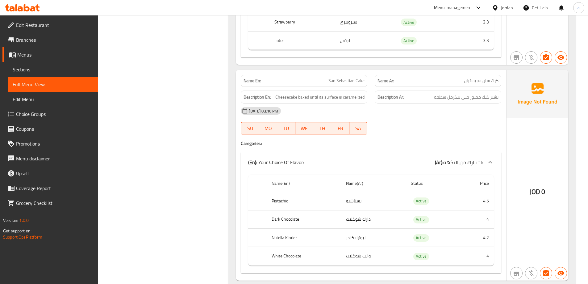  I want to click on img: Ae5nvW7+0k+MAAAAAElFTkSuQmCC, so click(538, 94).